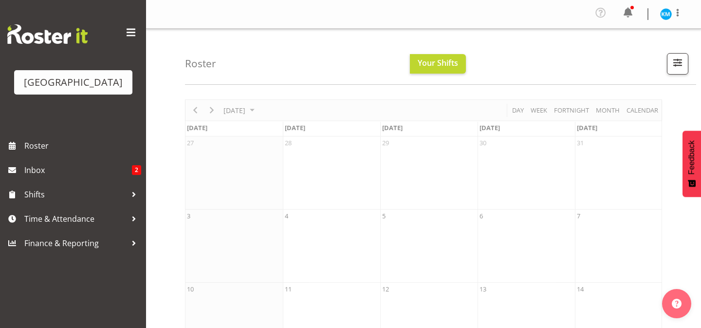  What do you see at coordinates (75, 194) in the screenshot?
I see `span: Shifts` at bounding box center [75, 194].